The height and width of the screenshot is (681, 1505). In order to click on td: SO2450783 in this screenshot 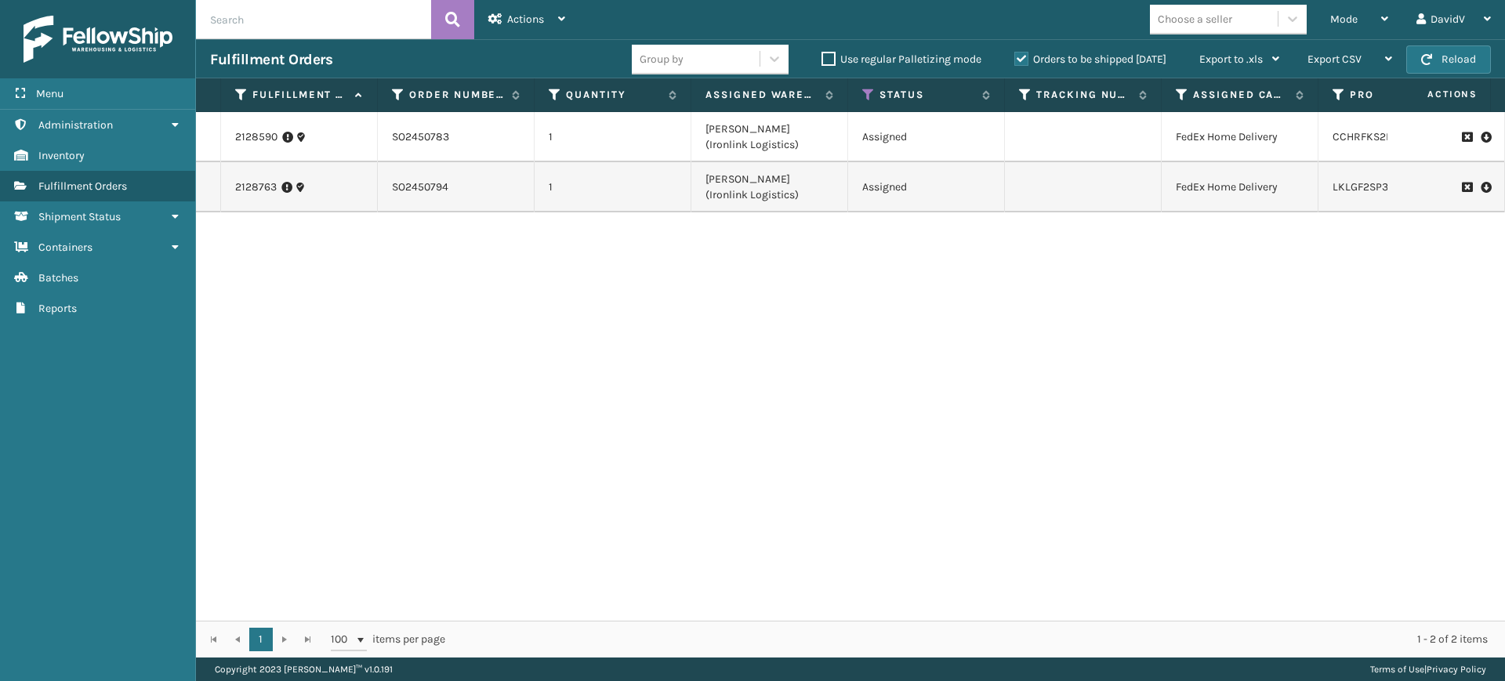, I will do `click(456, 137)`.